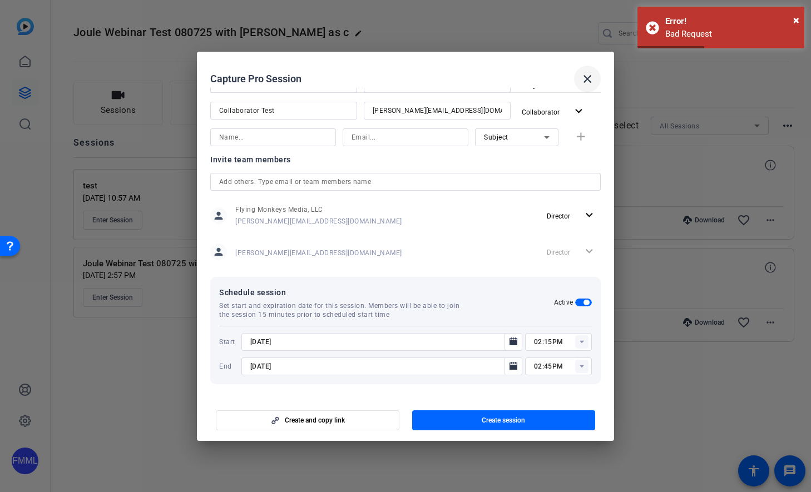  I want to click on button: Create session, so click(504, 420).